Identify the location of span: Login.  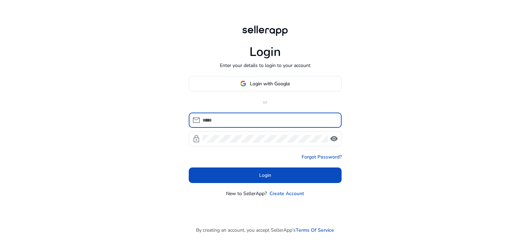
(265, 175).